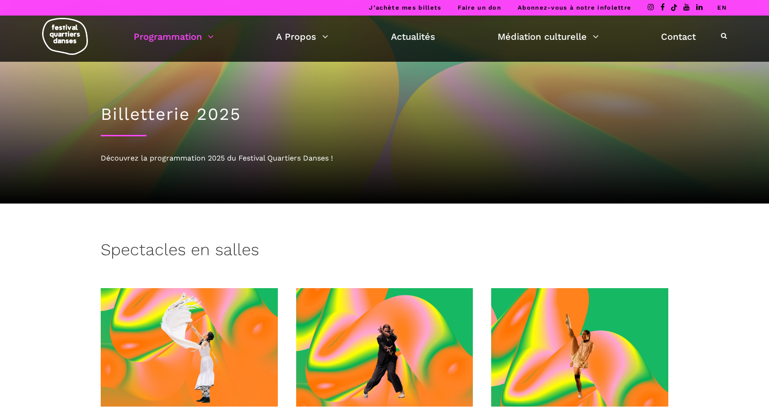 Image resolution: width=769 pixels, height=413 pixels. I want to click on img: logo-fqd-med, so click(65, 36).